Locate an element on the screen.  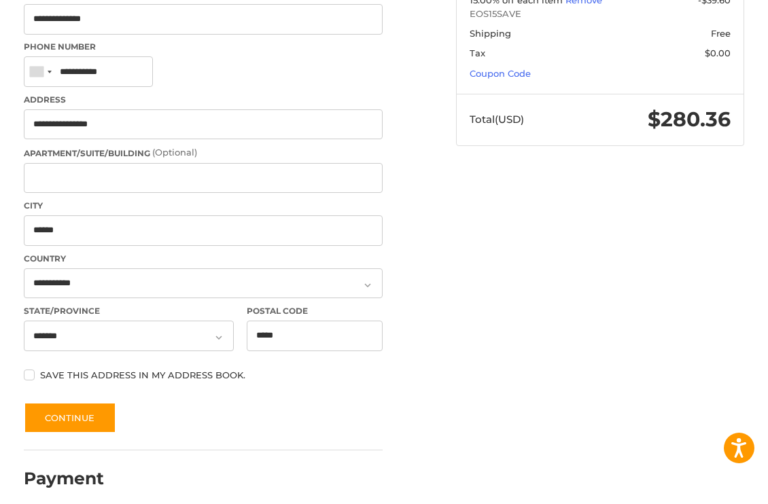
span: EOS15SAVE is located at coordinates (600, 14).